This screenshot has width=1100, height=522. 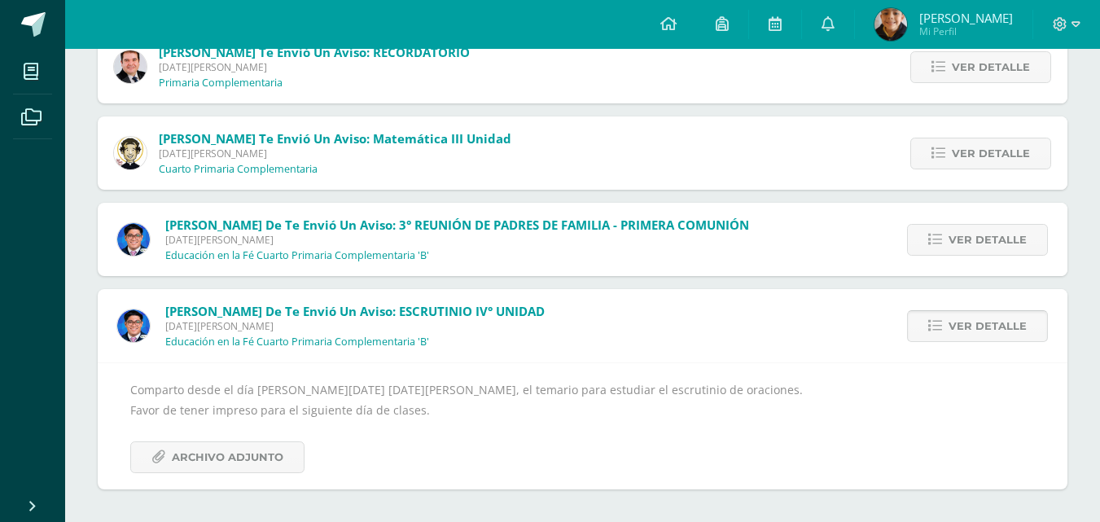 I want to click on img: 4bd1cb2f26ef773666a99eb75019340a.png, so click(x=130, y=153).